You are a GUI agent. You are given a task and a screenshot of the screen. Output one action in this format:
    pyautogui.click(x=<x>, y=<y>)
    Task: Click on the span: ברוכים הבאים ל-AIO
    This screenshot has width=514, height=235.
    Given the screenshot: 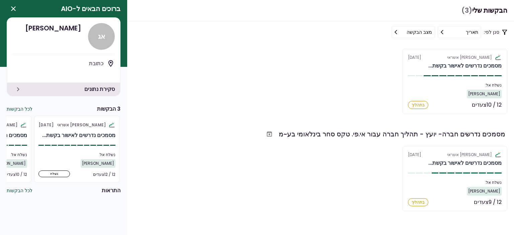 What is the action you would take?
    pyautogui.click(x=91, y=9)
    